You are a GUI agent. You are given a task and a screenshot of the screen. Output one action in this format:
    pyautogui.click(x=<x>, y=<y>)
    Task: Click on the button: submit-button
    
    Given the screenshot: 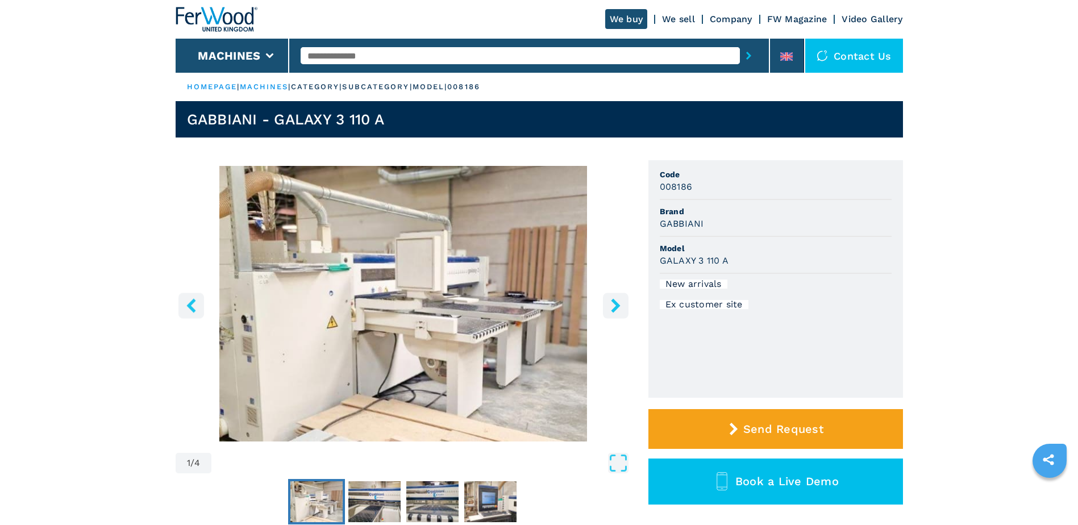 What is the action you would take?
    pyautogui.click(x=748, y=56)
    